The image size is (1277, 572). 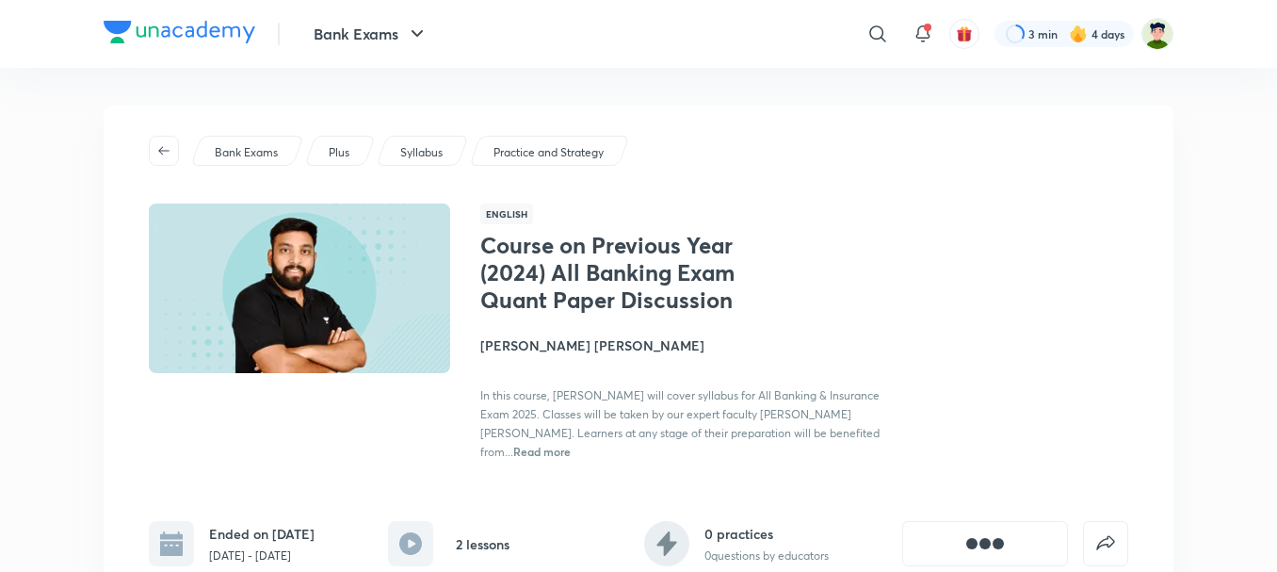 What do you see at coordinates (299, 288) in the screenshot?
I see `img: Thumbnail` at bounding box center [299, 288].